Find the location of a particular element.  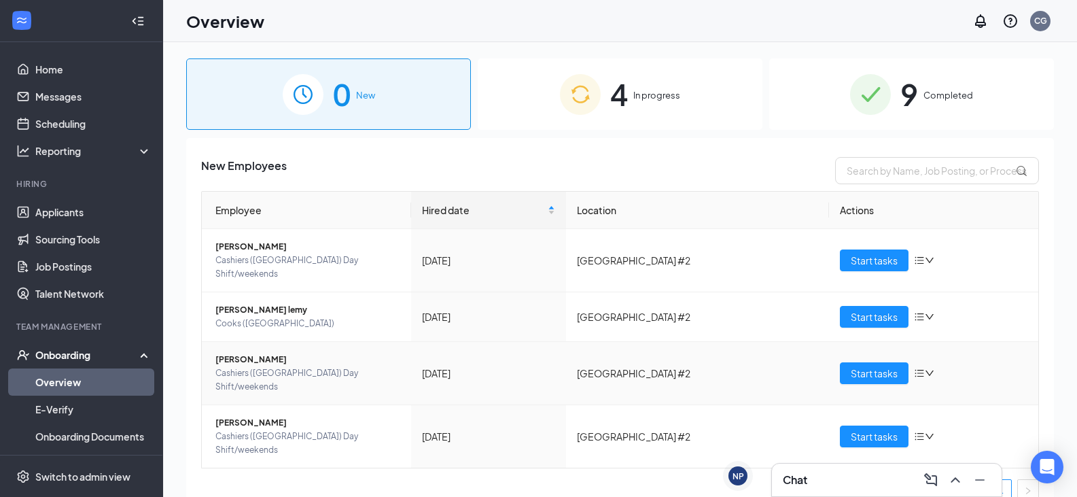

svg: QuestionInfo is located at coordinates (1011, 21).